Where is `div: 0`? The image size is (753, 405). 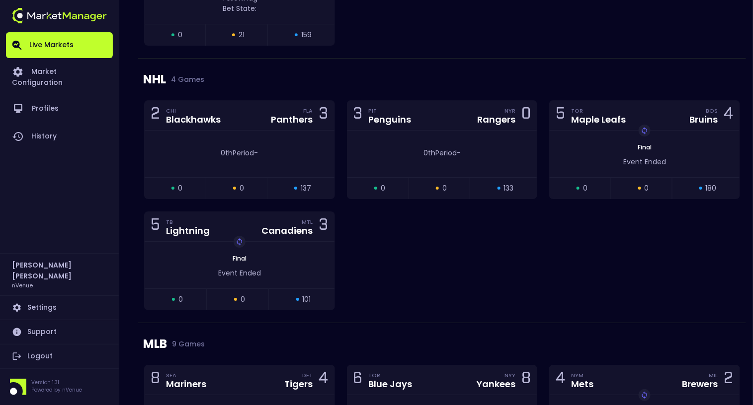 div: 0 is located at coordinates (526, 115).